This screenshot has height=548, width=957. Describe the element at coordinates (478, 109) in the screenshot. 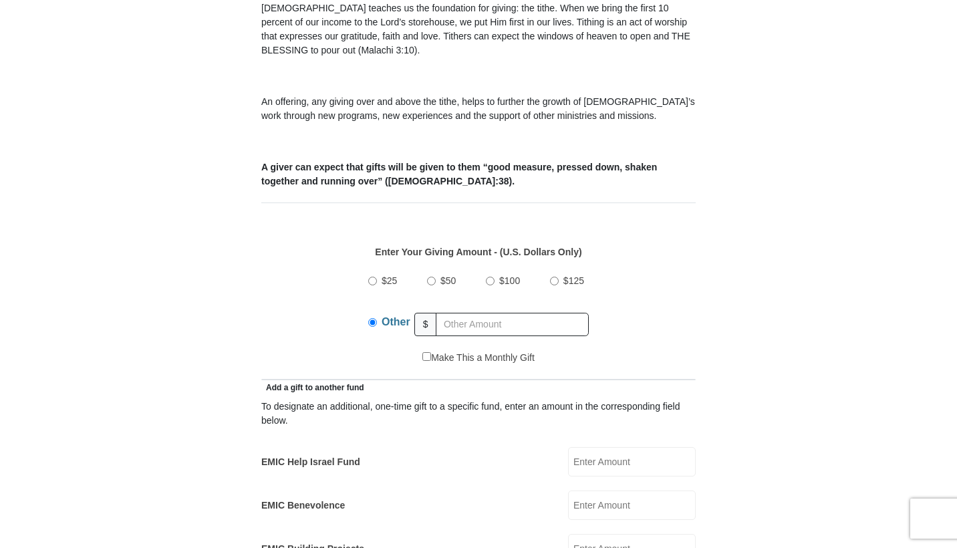

I see `p: An offering, any giving over and above the tithe, helps to further the growth of [DEMOGRAPHIC_DAT...` at that location.